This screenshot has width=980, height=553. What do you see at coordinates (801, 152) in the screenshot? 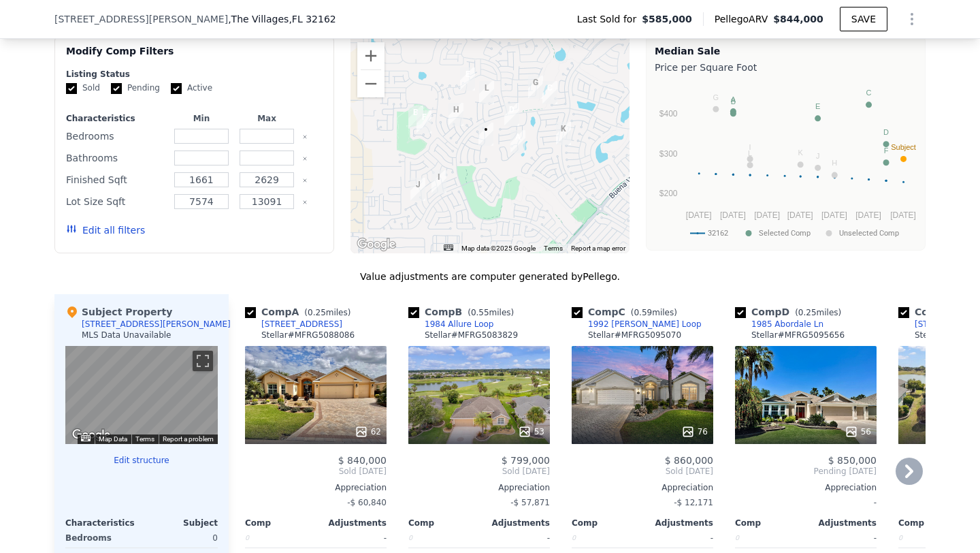
I see `text: K` at bounding box center [801, 152].